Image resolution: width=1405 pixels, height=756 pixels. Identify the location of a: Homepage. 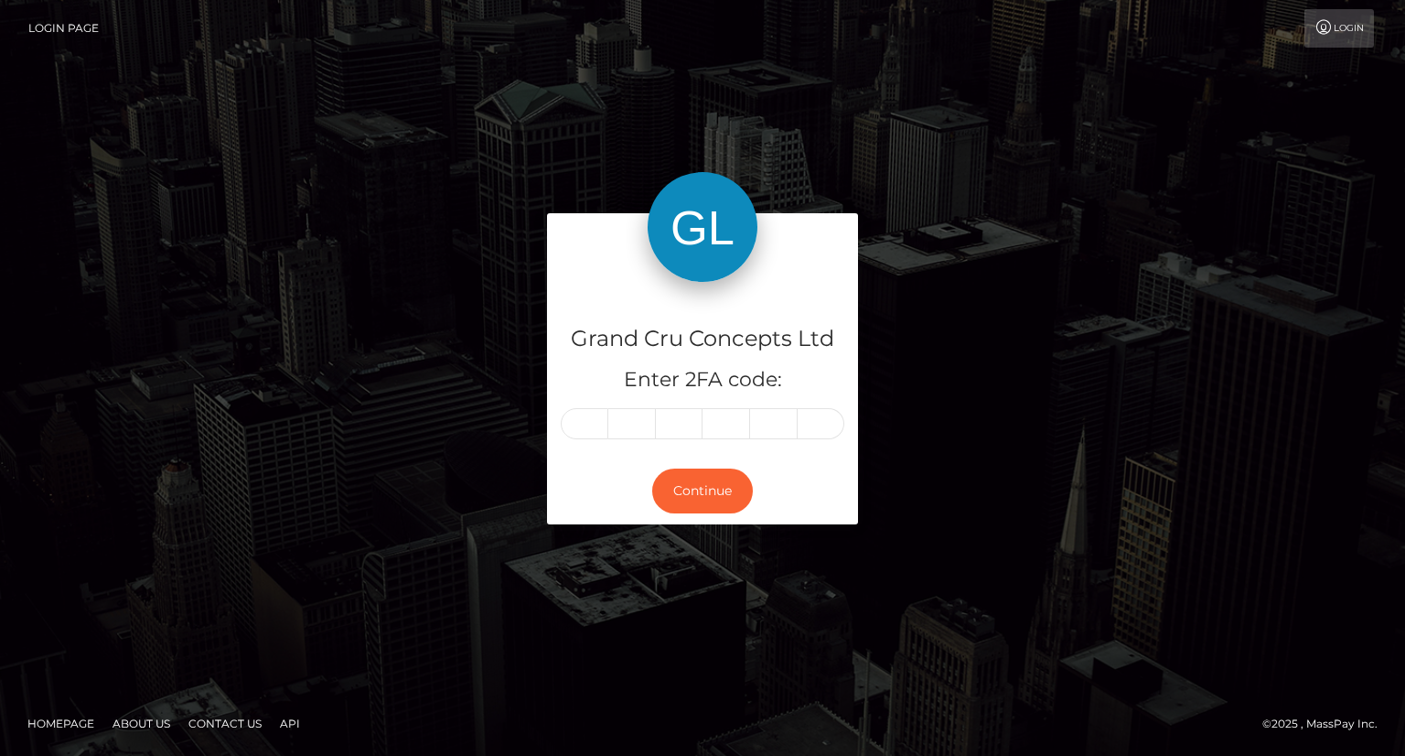
(60, 723).